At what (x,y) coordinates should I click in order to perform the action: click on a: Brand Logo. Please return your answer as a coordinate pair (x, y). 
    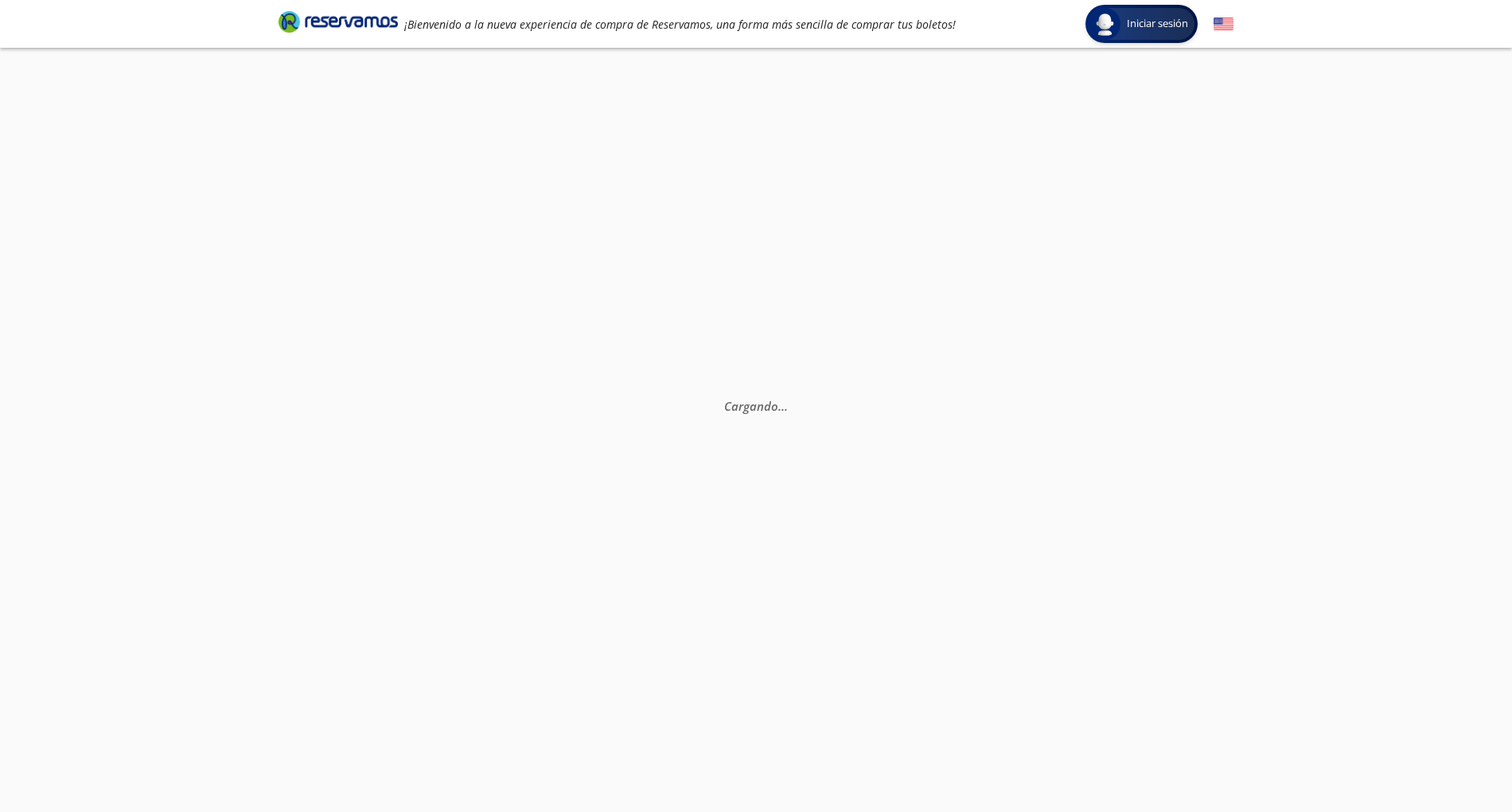
    Looking at the image, I should click on (338, 23).